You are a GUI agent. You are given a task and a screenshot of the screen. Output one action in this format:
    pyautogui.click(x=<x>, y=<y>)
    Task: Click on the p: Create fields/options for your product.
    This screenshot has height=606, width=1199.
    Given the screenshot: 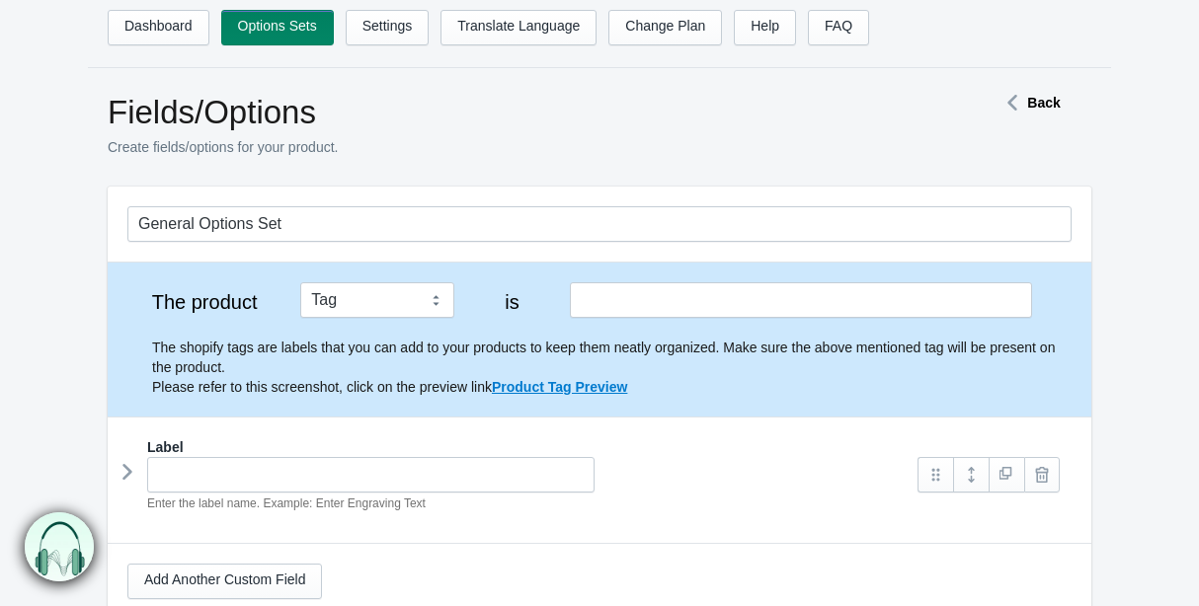 What is the action you would take?
    pyautogui.click(x=517, y=147)
    